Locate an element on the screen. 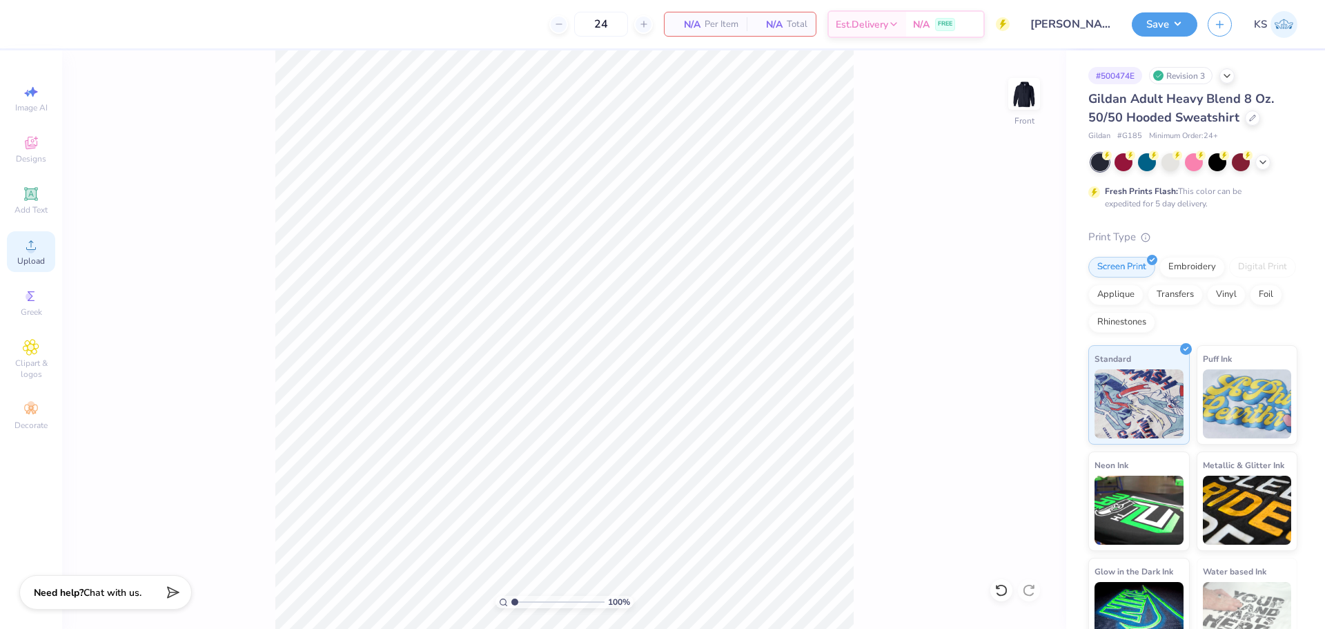 Image resolution: width=1325 pixels, height=629 pixels. strong: Fresh Prints Flash: is located at coordinates (1142, 191).